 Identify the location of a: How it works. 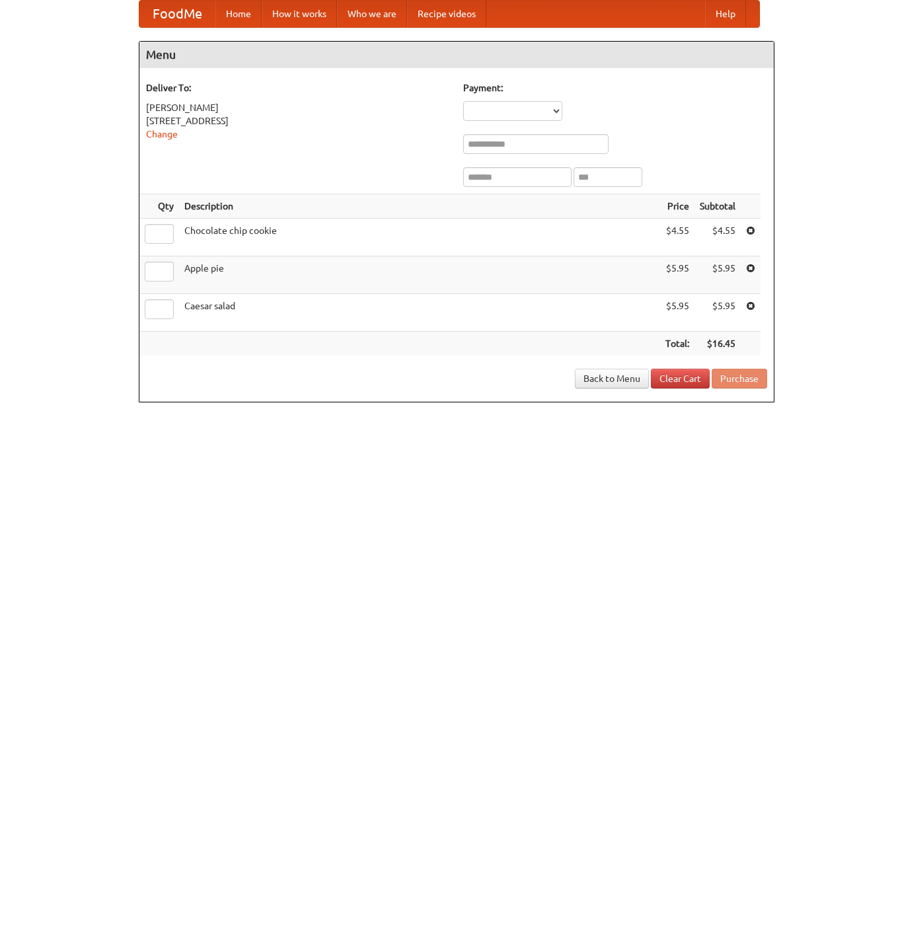
(299, 14).